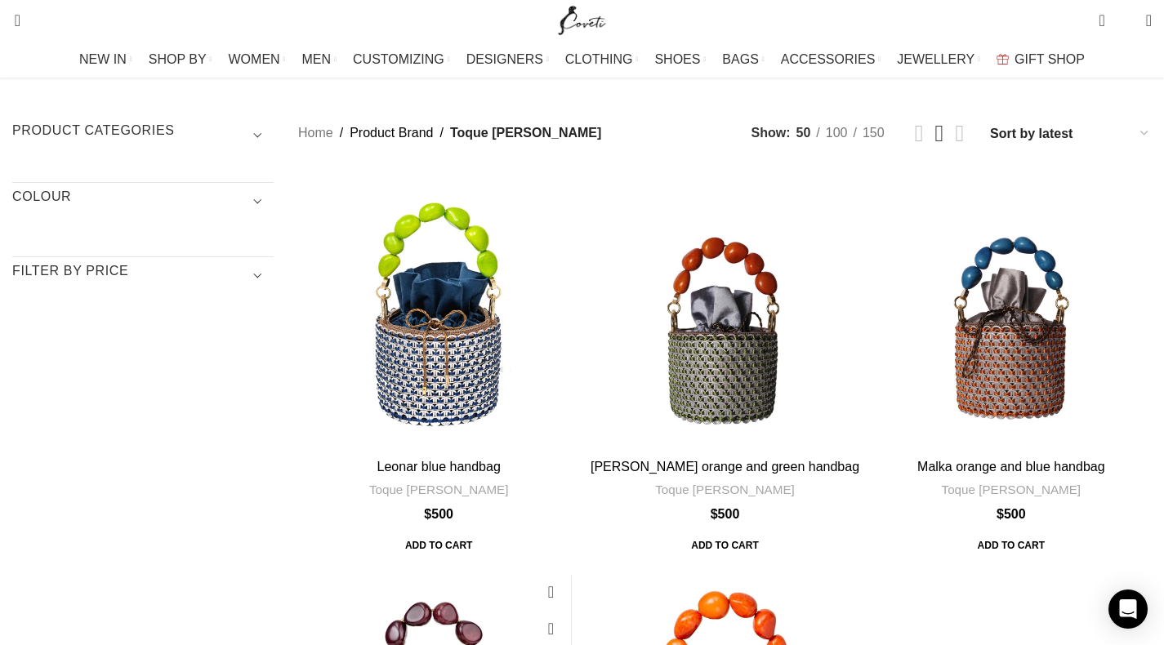  I want to click on a: Add to cart: “Malka orange and blue handbag”, so click(1011, 546).